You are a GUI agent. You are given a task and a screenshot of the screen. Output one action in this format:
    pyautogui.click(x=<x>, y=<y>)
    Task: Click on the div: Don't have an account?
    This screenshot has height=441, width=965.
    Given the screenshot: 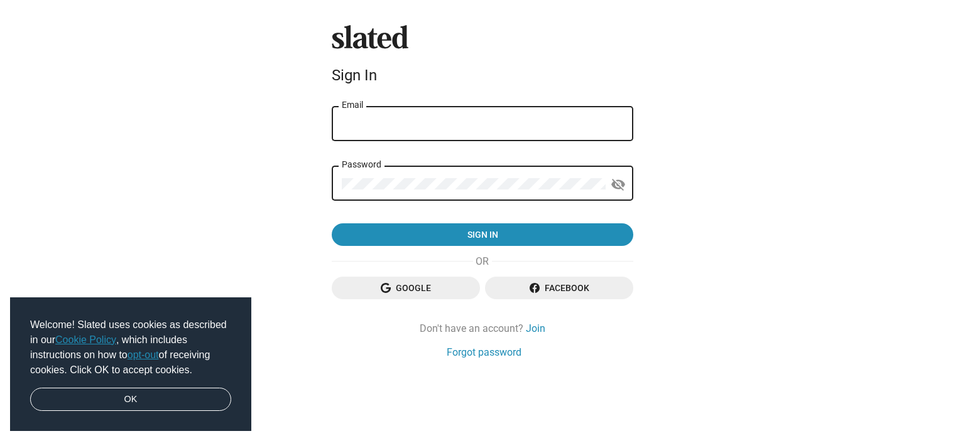 What is the action you would take?
    pyautogui.click(x=482, y=328)
    